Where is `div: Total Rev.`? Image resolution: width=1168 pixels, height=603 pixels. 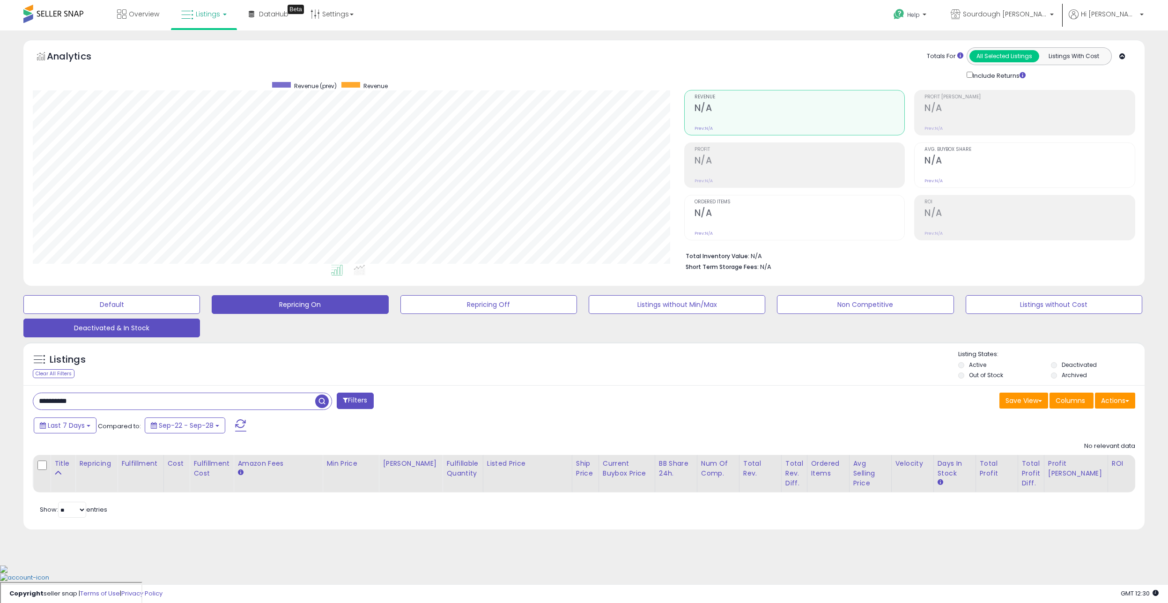
div: Total Rev. is located at coordinates (760, 468).